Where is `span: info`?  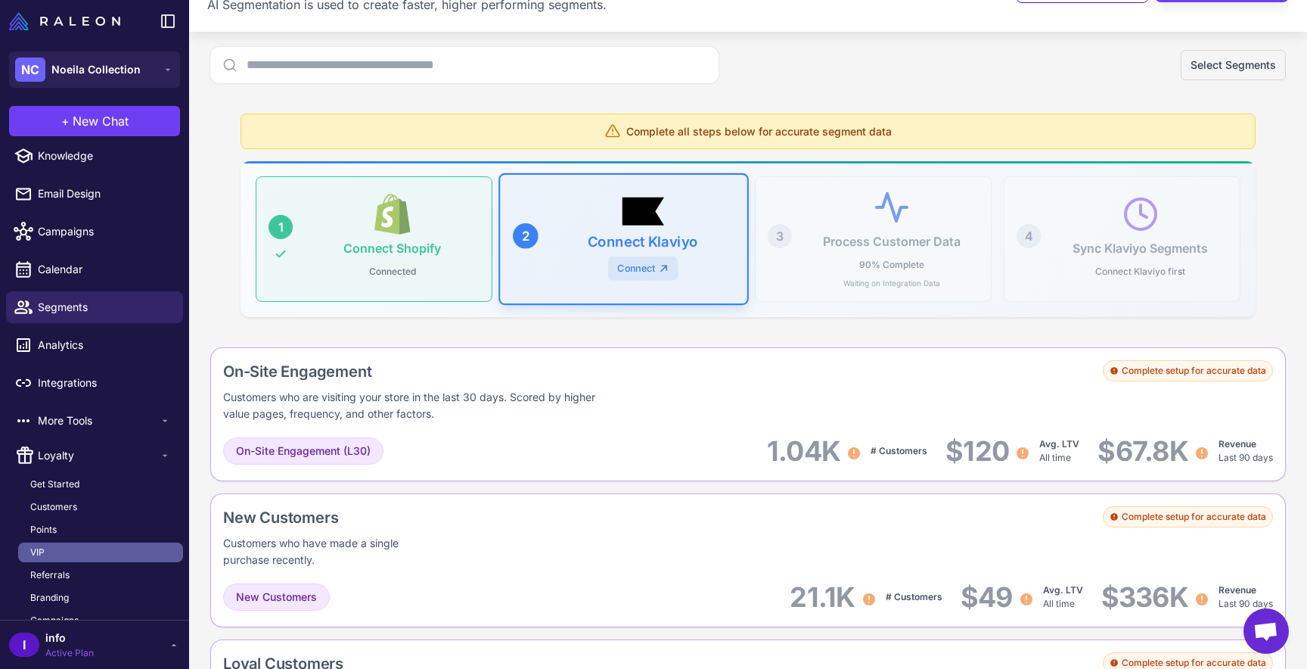 span: info is located at coordinates (70, 638).